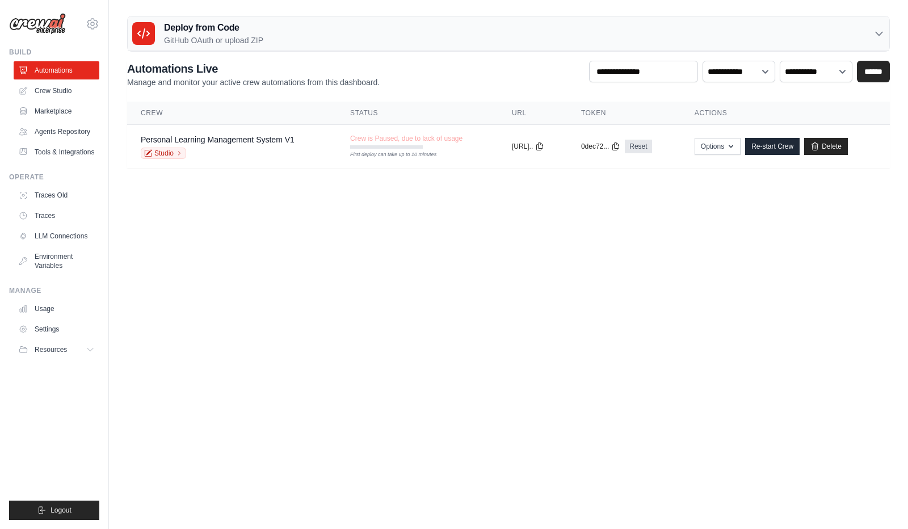  I want to click on button: Logout, so click(54, 510).